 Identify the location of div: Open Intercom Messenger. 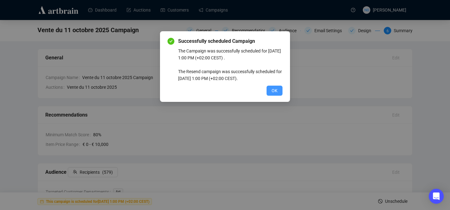
(437, 196).